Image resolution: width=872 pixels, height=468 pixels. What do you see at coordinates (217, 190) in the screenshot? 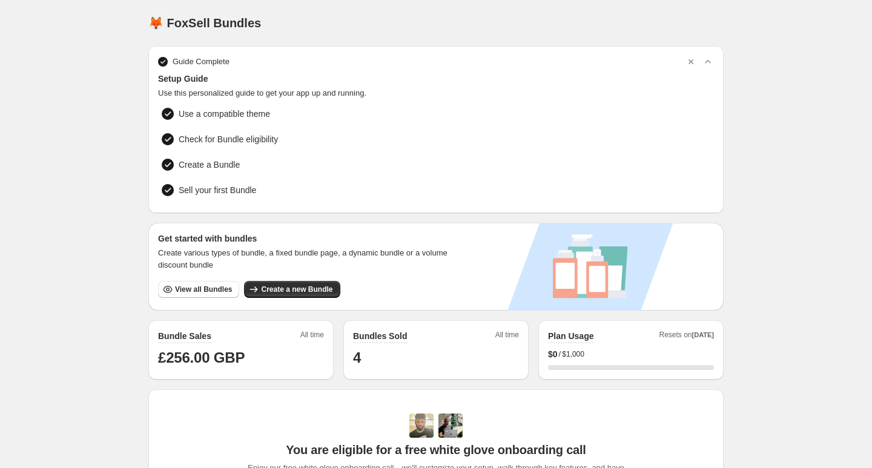
I see `span: Sell your first Bundle` at bounding box center [217, 190].